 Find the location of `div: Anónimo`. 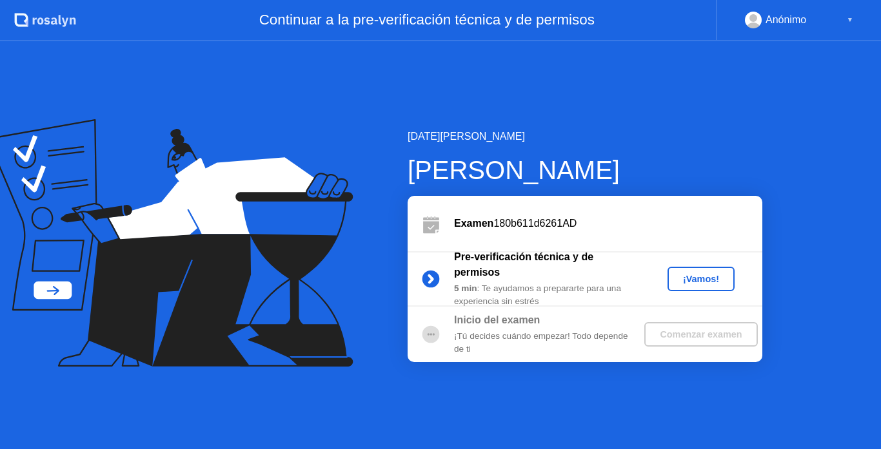

div: Anónimo is located at coordinates (785, 20).